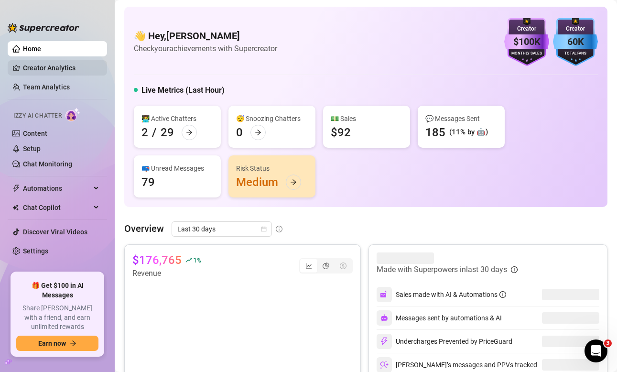 This screenshot has width=617, height=372. What do you see at coordinates (46, 87) in the screenshot?
I see `a: Team Analytics` at bounding box center [46, 87].